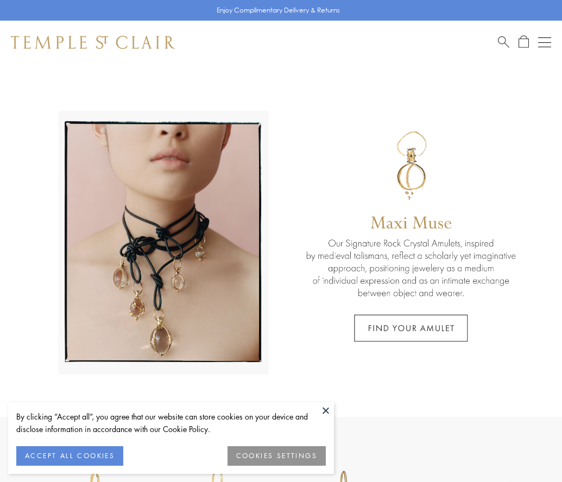 The image size is (562, 482). Describe the element at coordinates (545, 42) in the screenshot. I see `button: Open navigation` at that location.